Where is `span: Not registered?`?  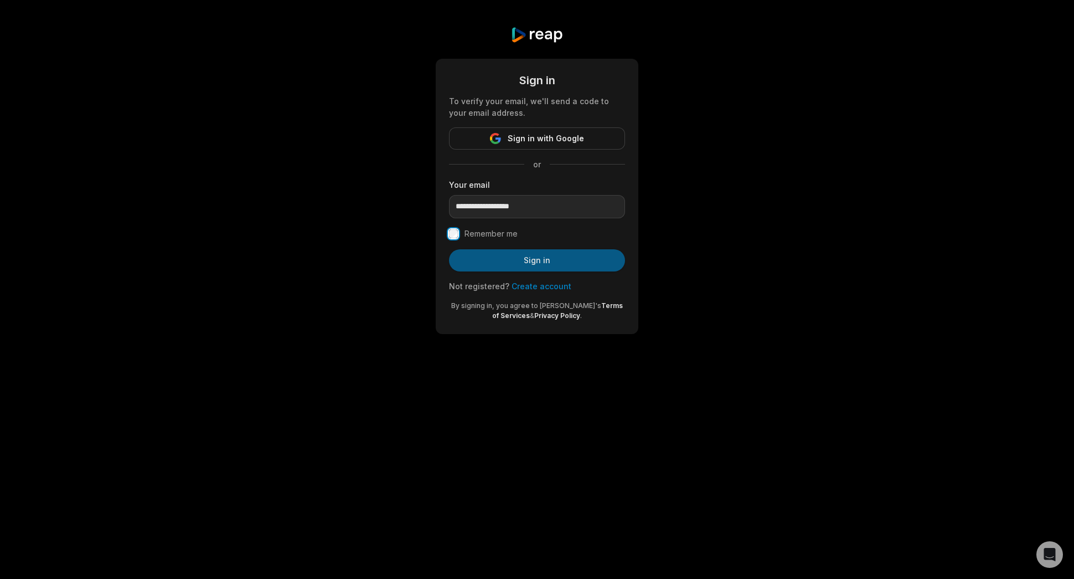 span: Not registered? is located at coordinates (479, 286).